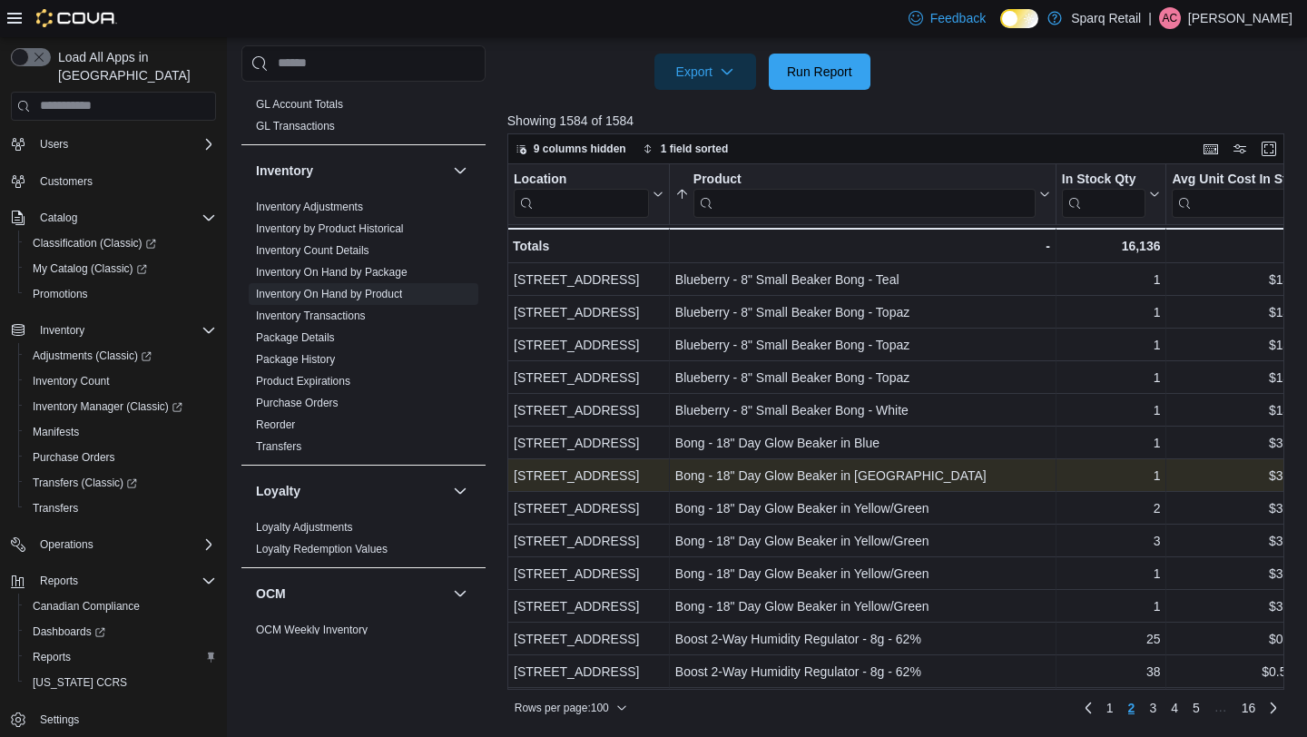 This screenshot has height=737, width=1307. Describe the element at coordinates (86, 606) in the screenshot. I see `span: Canadian Compliance` at that location.